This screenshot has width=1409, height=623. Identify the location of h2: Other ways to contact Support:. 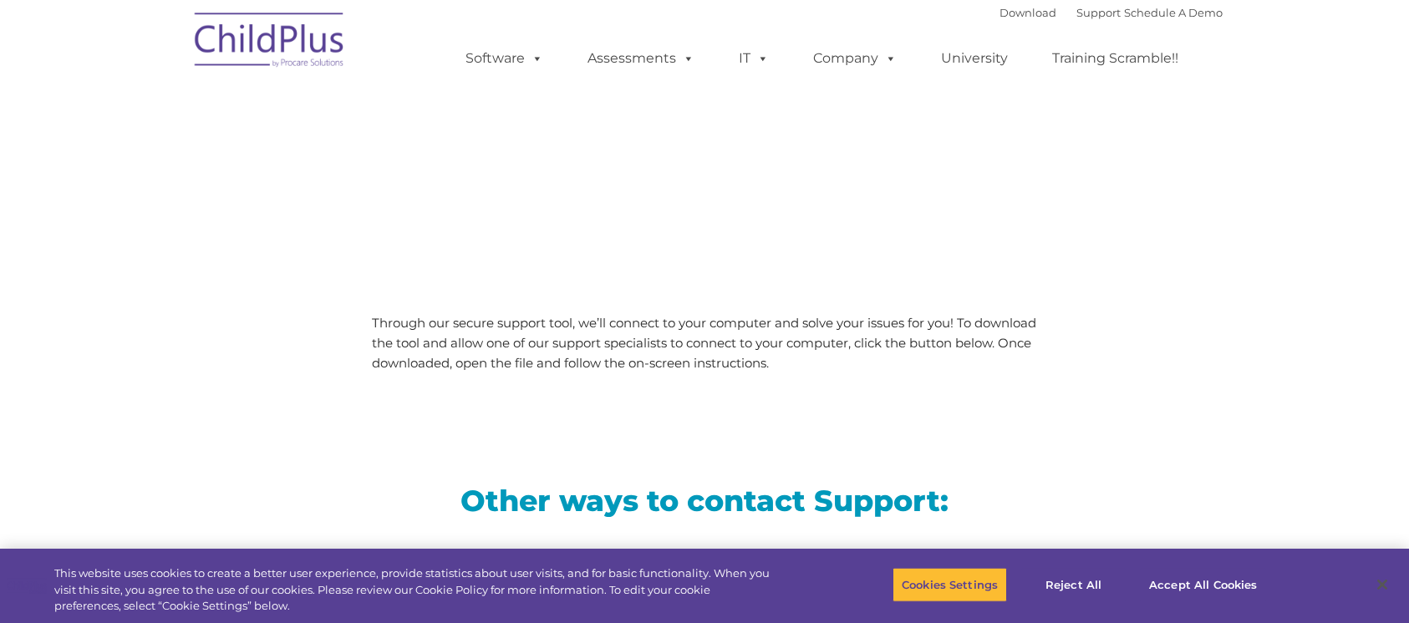
(705, 501).